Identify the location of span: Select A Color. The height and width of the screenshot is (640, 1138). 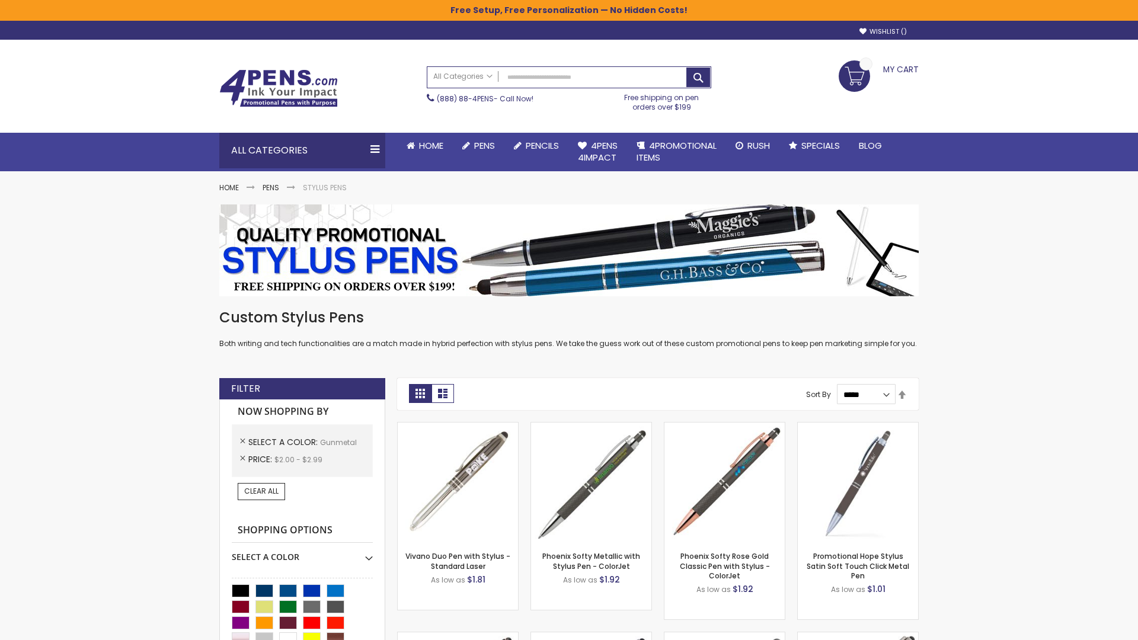
(284, 442).